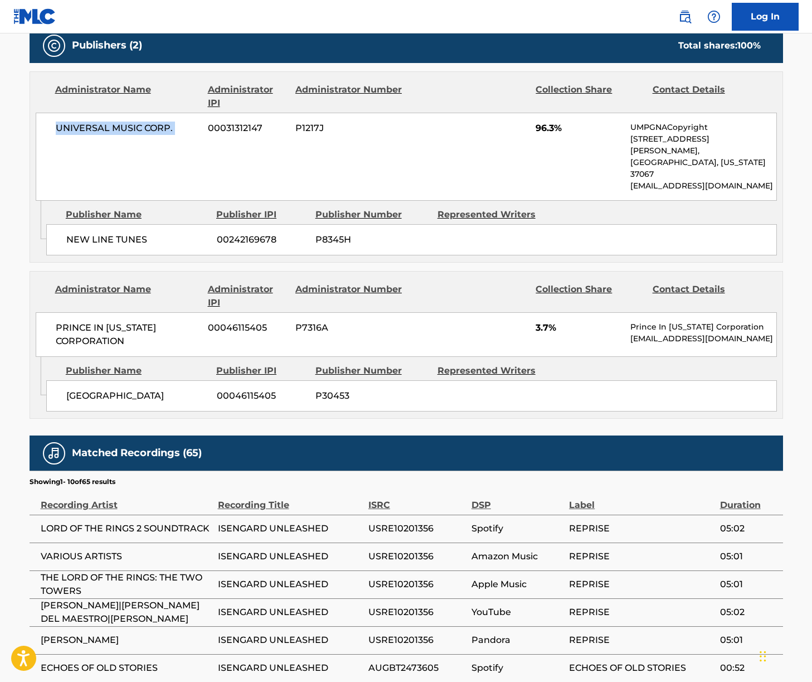  I want to click on span: P1217J, so click(350, 128).